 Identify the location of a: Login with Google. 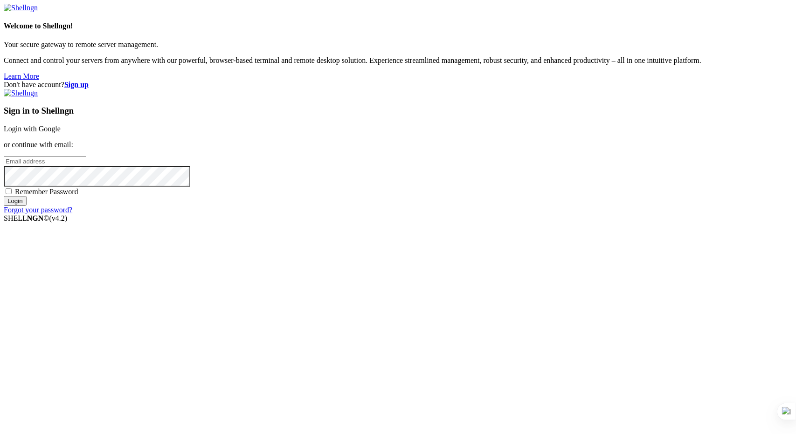
(32, 129).